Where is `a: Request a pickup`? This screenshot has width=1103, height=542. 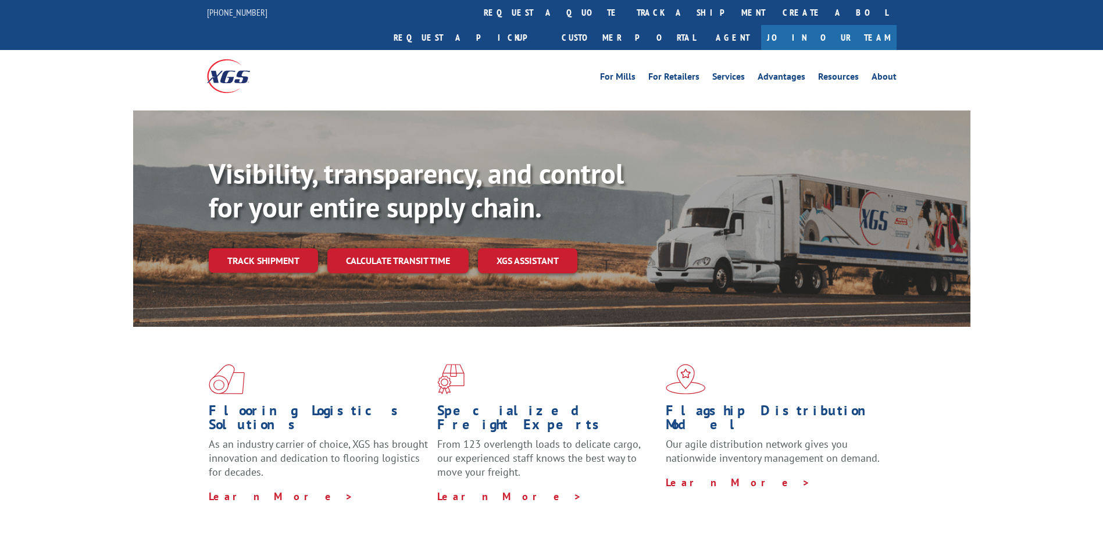 a: Request a pickup is located at coordinates (469, 37).